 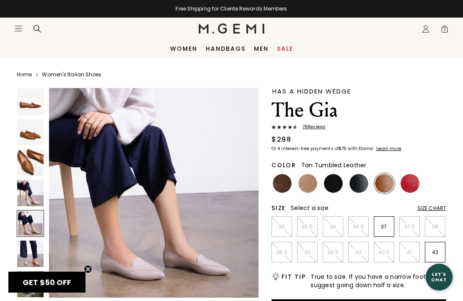 What do you see at coordinates (378, 281) in the screenshot?
I see `span: True to size. If you have a narrow foot, we suggest going down half a size.` at bounding box center [378, 281].